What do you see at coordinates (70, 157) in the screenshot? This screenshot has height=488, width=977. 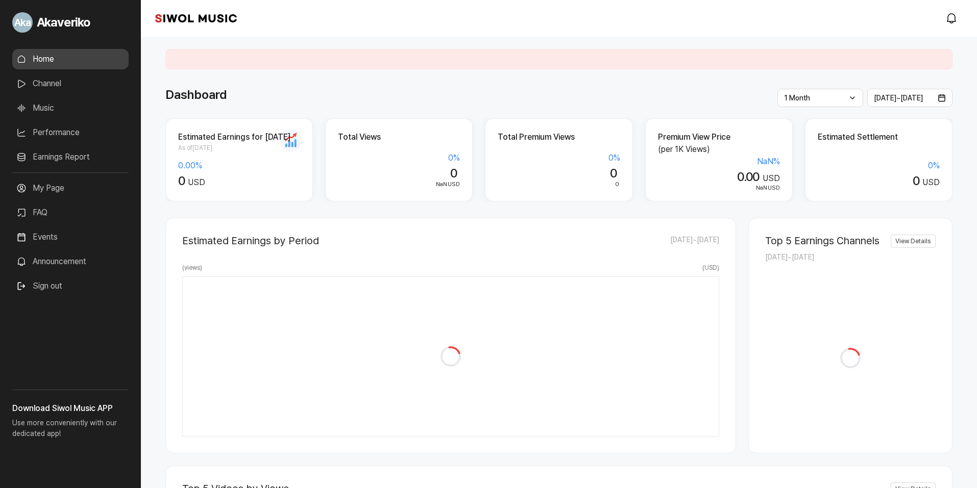 I see `a: Earnings Report` at bounding box center [70, 157].